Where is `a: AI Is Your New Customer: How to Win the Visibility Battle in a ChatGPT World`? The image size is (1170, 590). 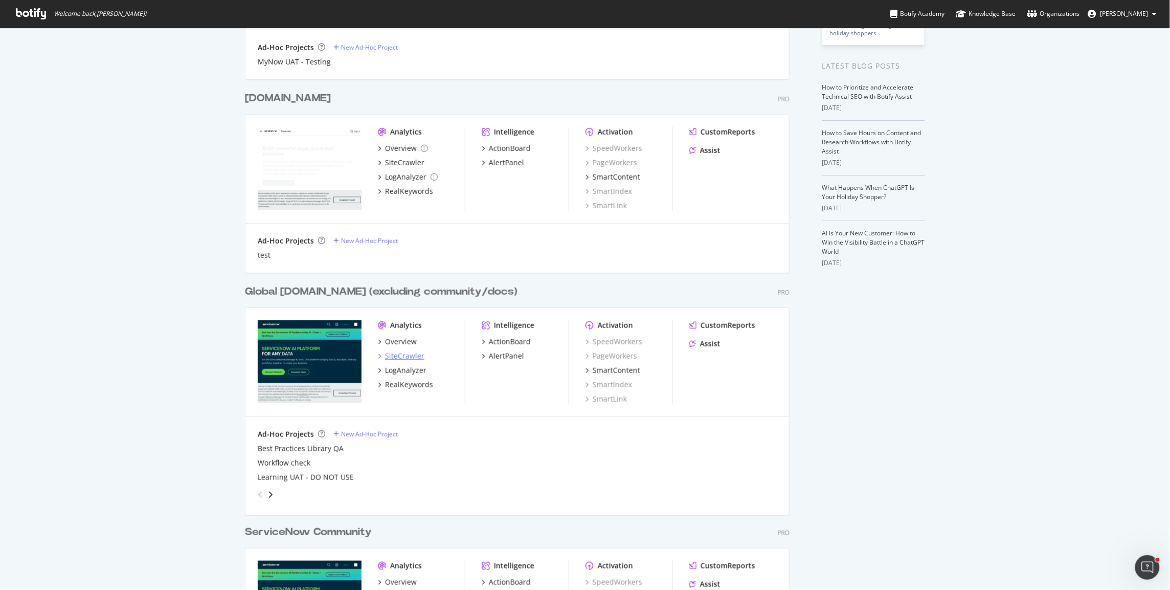 a: AI Is Your New Customer: How to Win the Visibility Battle in a ChatGPT World is located at coordinates (873, 242).